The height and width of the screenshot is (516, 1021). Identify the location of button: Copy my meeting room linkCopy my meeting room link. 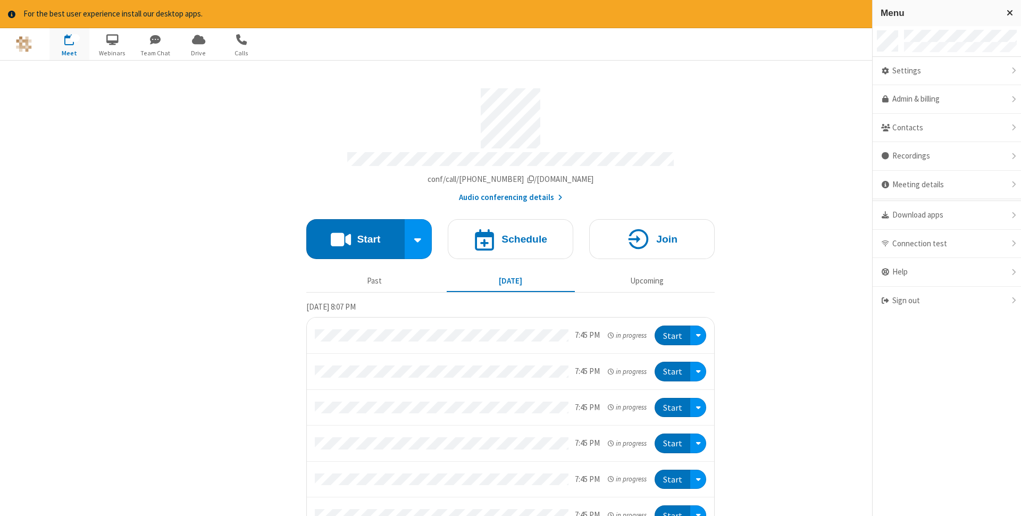
(511, 179).